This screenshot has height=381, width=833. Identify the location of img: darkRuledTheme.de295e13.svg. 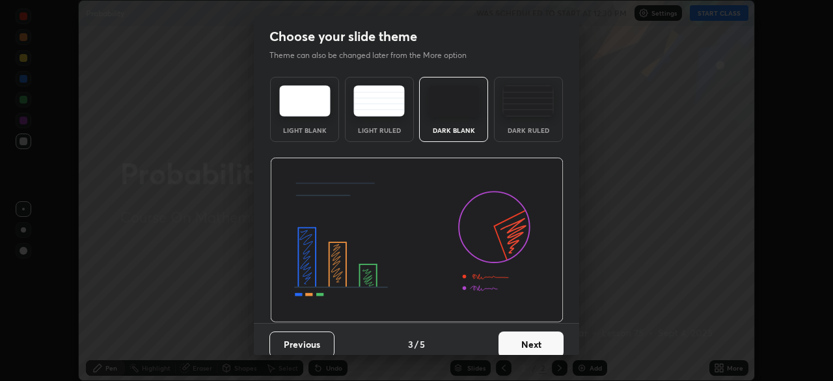
(528, 101).